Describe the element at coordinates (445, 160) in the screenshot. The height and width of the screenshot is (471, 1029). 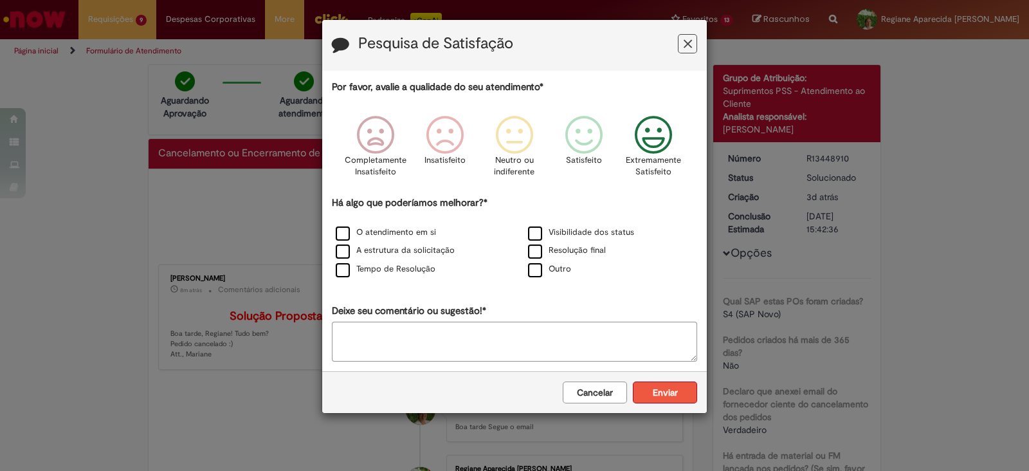
I see `p: Insatisfeito` at that location.